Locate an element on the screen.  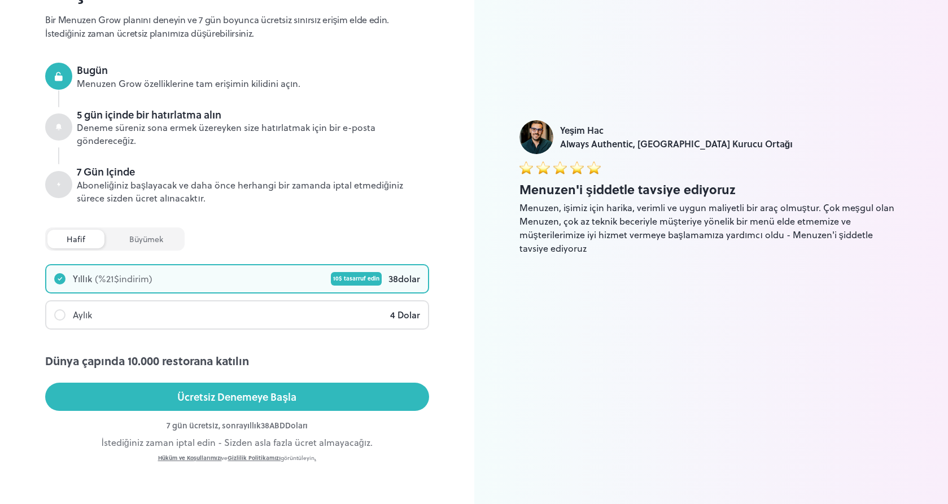
p: Bir Menuzen Grow planını deneyin ve 7 gün boyunca ücretsiz sınırsız erişim elde edin. İstediğiniz... is located at coordinates (237, 27).